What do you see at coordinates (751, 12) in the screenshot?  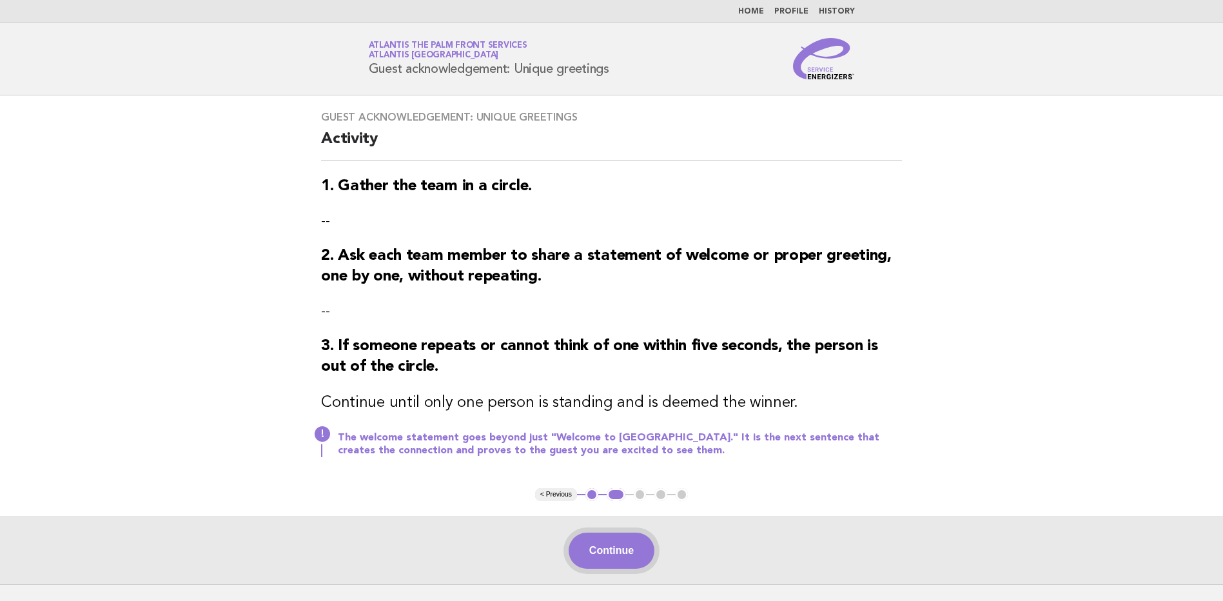 I see `a: Home` at bounding box center [751, 12].